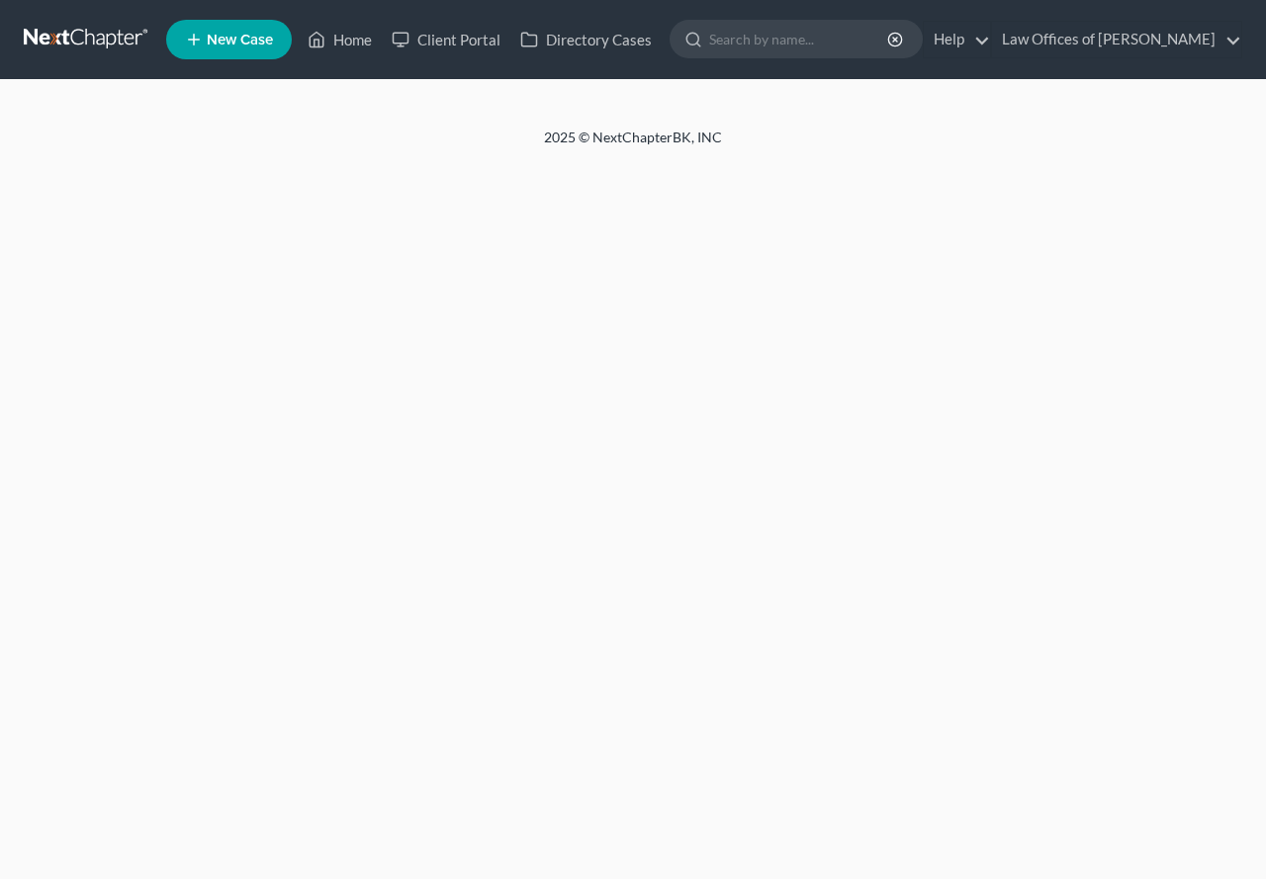  Describe the element at coordinates (339, 40) in the screenshot. I see `a: Home` at that location.